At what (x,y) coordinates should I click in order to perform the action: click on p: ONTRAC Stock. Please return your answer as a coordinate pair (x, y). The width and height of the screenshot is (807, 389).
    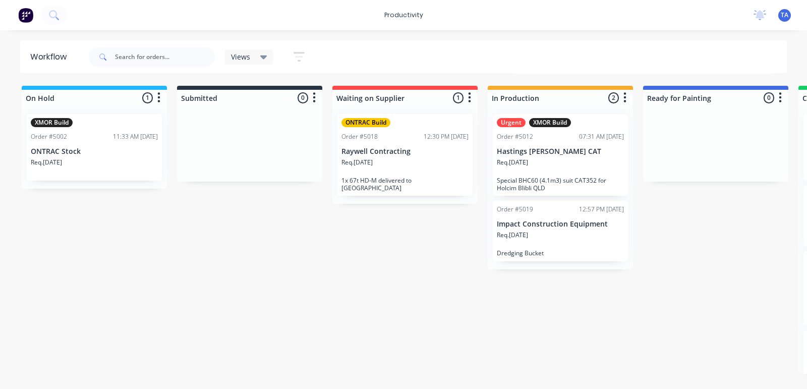
    Looking at the image, I should click on (94, 151).